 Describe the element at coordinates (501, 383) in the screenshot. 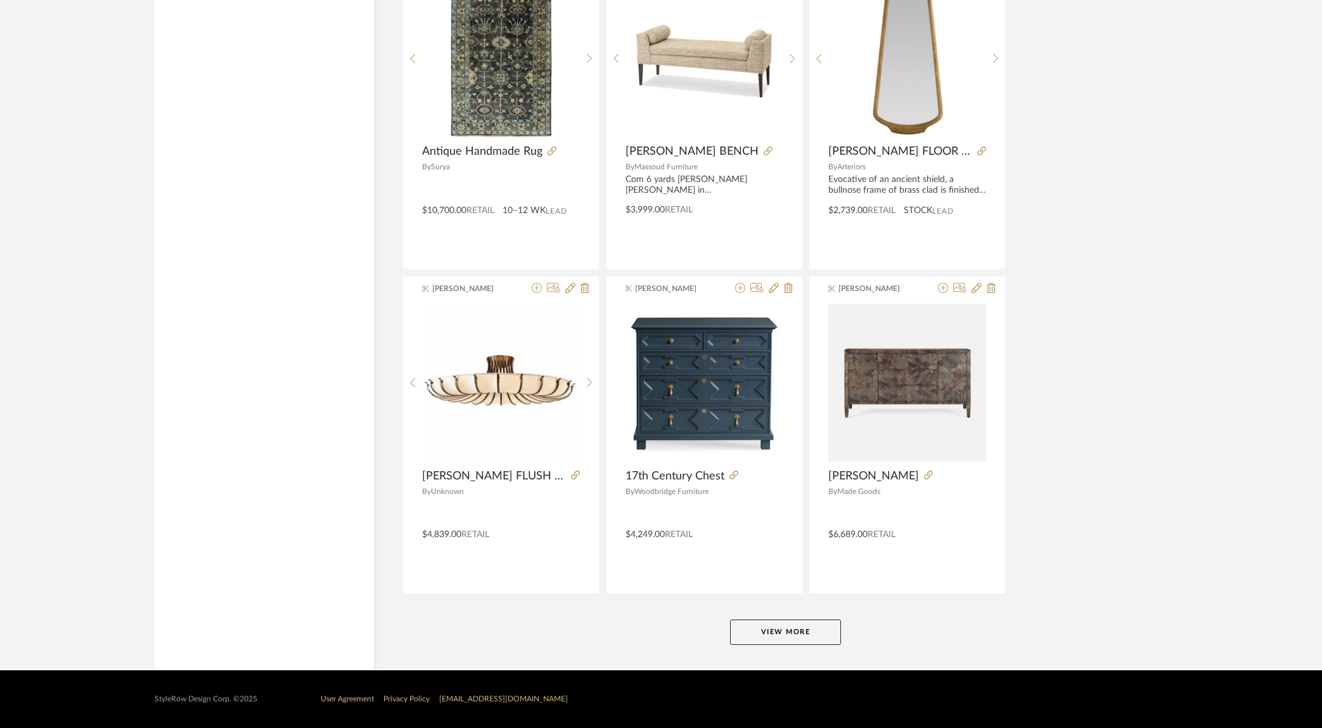

I see `img: CHAMBERS FLUSH MOUNT` at that location.